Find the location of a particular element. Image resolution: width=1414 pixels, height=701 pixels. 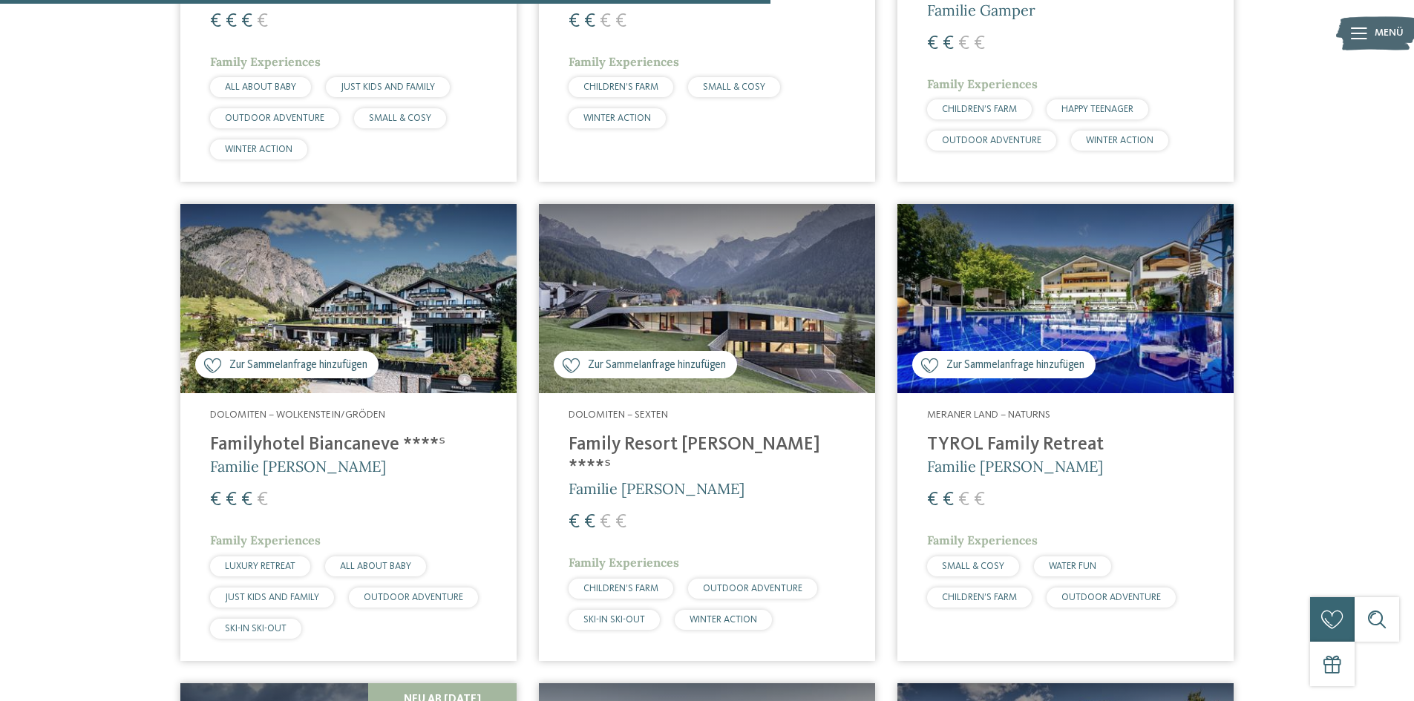

span: Dolomiten – Wolkenstein/Gröden is located at coordinates (298, 415).